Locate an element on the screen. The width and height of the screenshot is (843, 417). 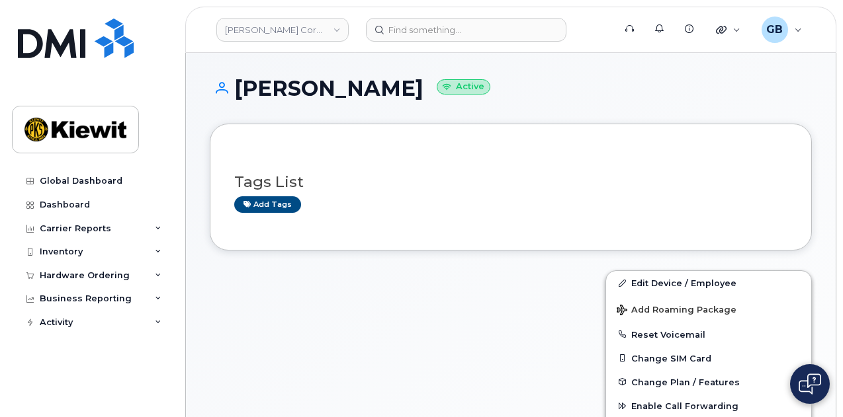
span: Enable Call Forwarding is located at coordinates (685, 406).